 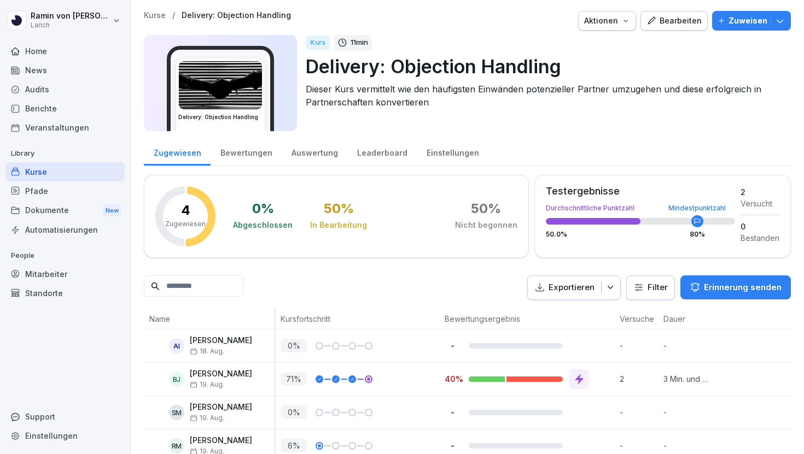 I want to click on div: Standorte, so click(x=65, y=293).